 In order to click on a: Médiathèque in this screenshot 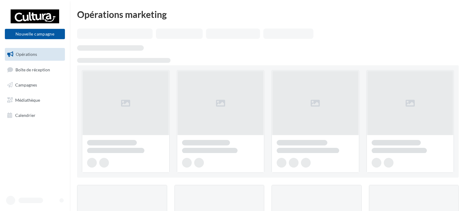, I will do `click(35, 100)`.